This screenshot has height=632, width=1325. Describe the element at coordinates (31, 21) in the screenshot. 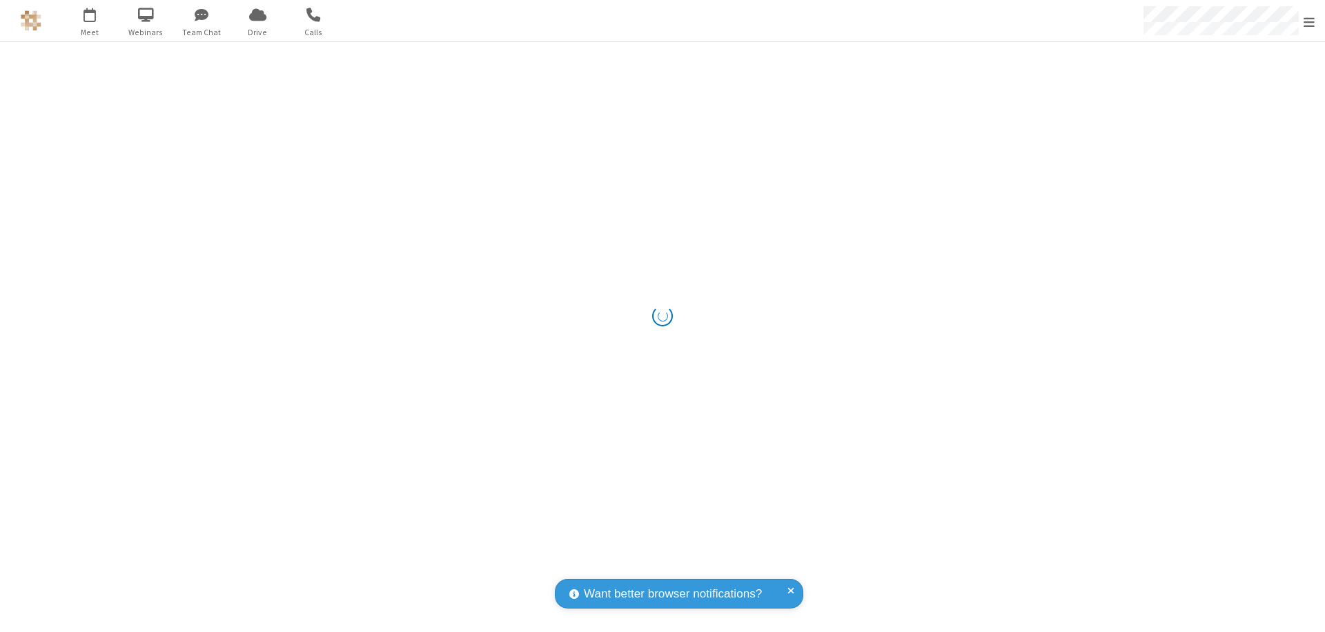

I see `img: QA Selenium DO NOT DELETE OR CHANGE` at that location.